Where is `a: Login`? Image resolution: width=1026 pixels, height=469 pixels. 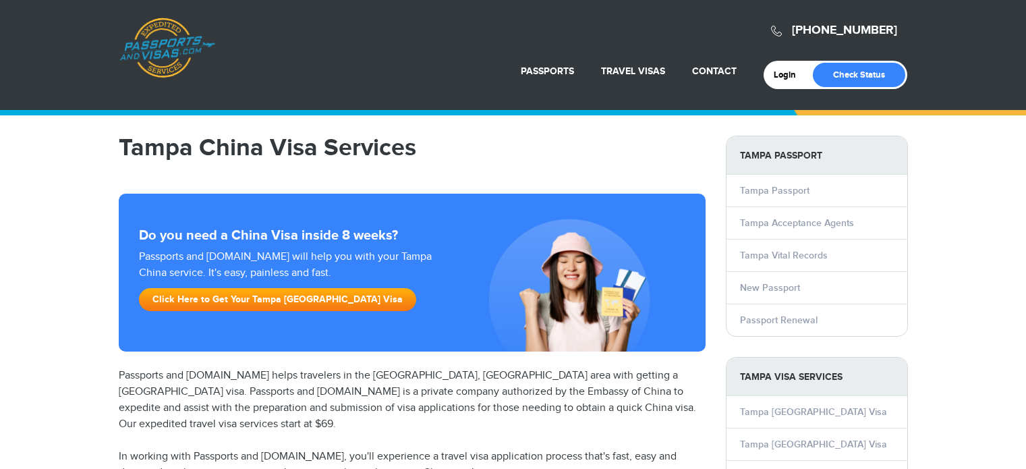
a: Login is located at coordinates (789, 75).